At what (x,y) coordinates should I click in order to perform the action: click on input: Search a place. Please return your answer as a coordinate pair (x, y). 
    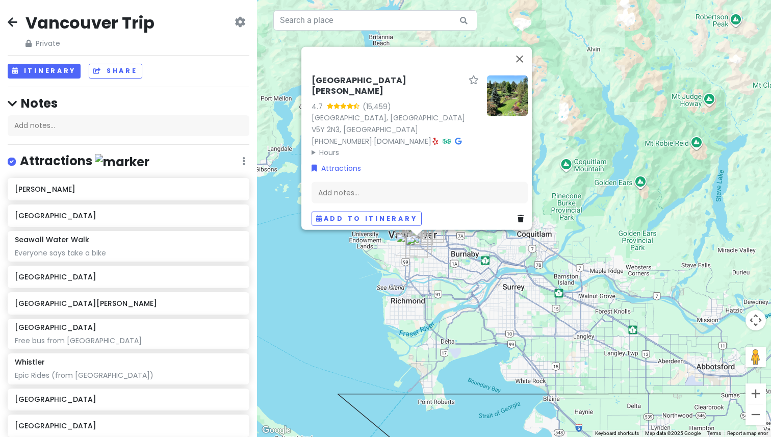
    Looking at the image, I should click on (375, 20).